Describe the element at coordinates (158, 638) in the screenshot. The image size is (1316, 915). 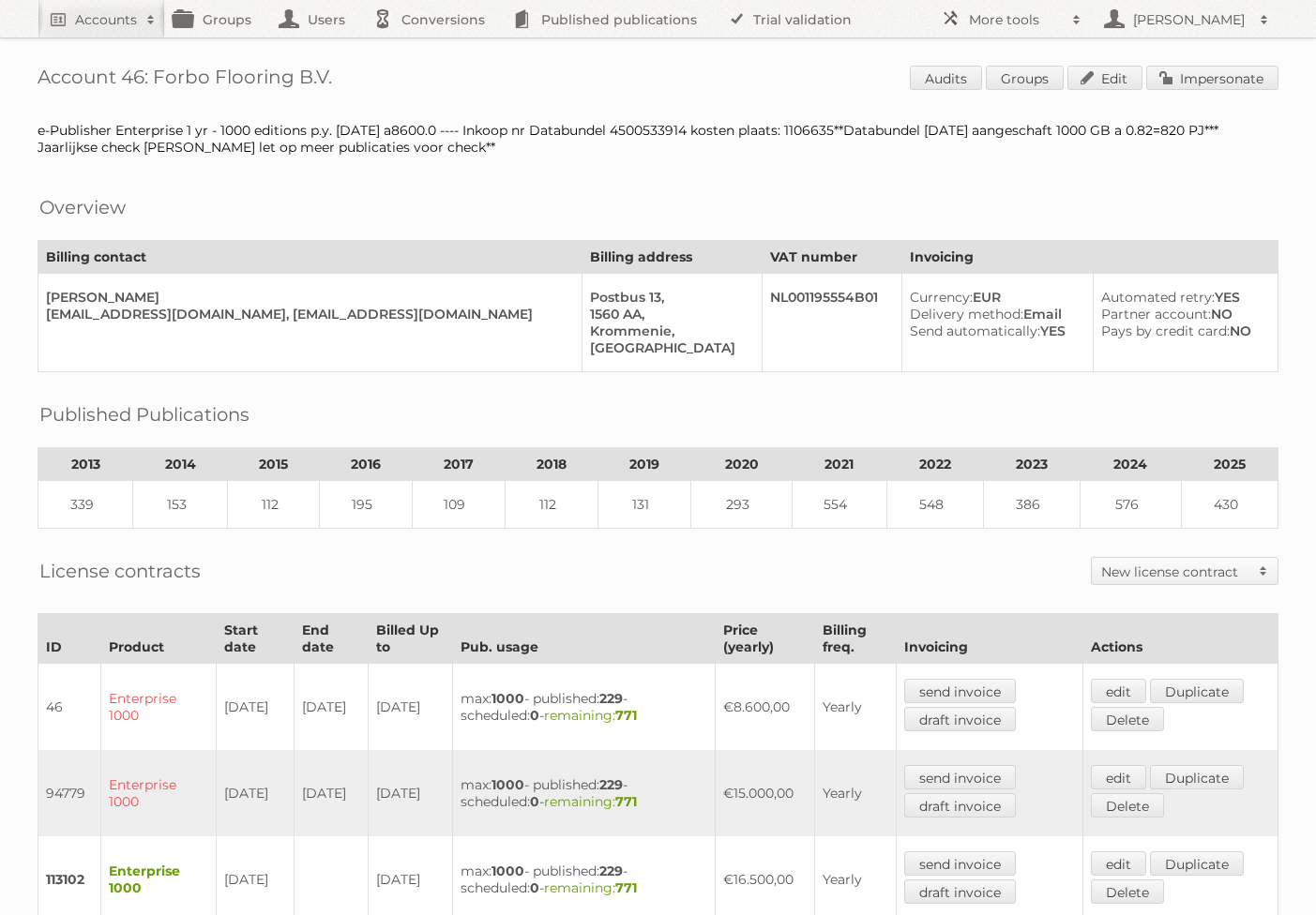
I see `th: Product` at that location.